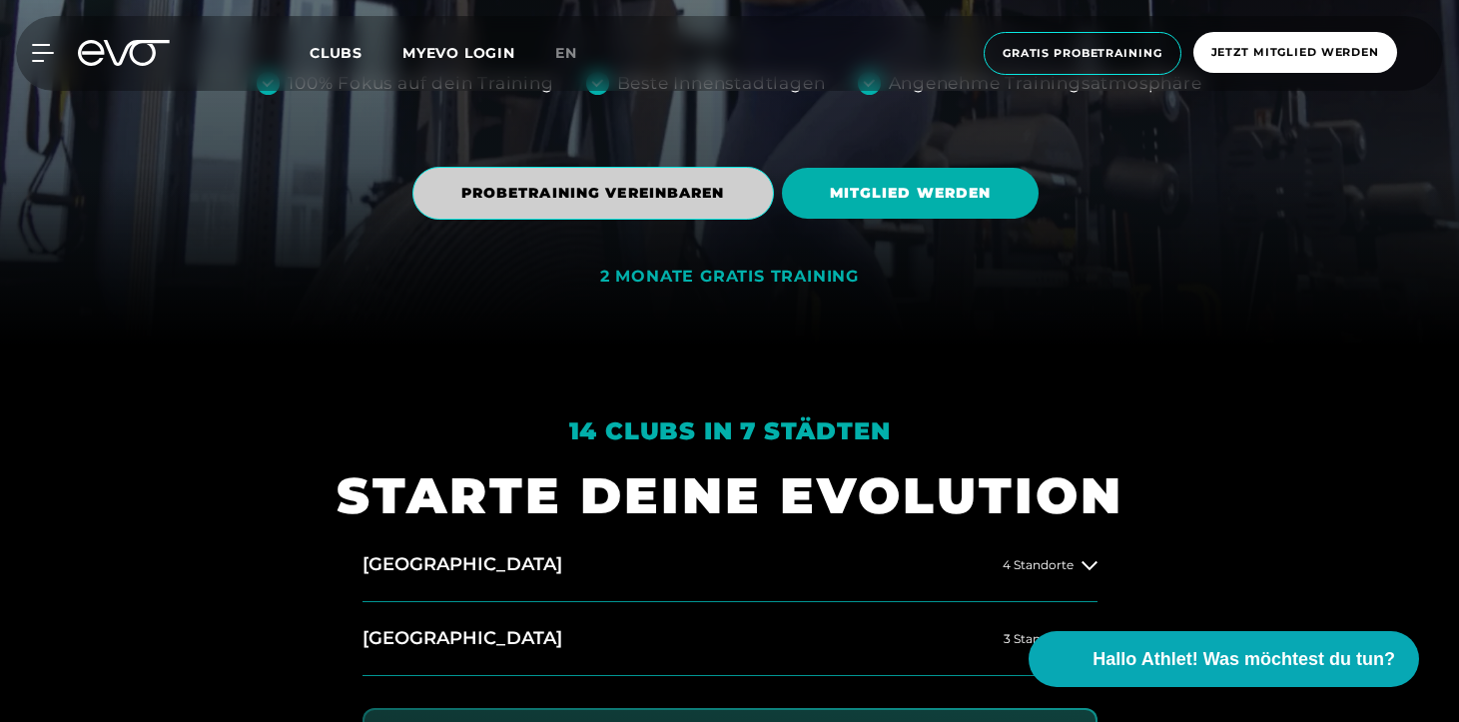 This screenshot has height=722, width=1459. I want to click on a: Jetzt Mitglied werden, so click(1295, 53).